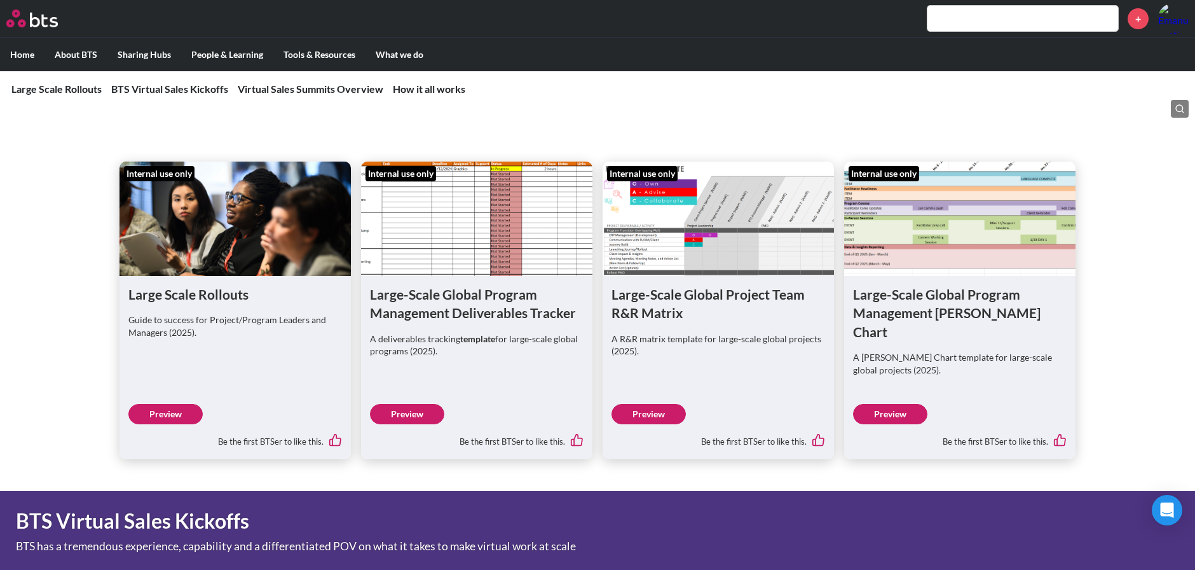 This screenshot has height=570, width=1195. I want to click on h1: BTS Virtual Sales Kickoffs, so click(423, 521).